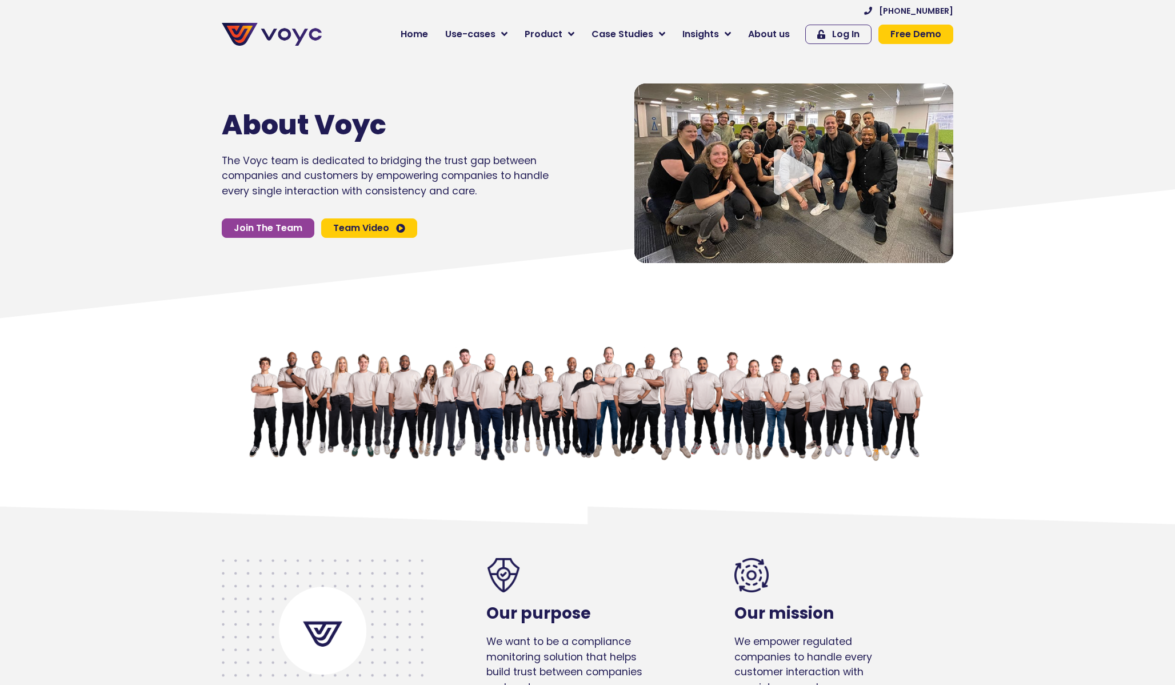 Image resolution: width=1175 pixels, height=685 pixels. I want to click on a: Log In, so click(839, 34).